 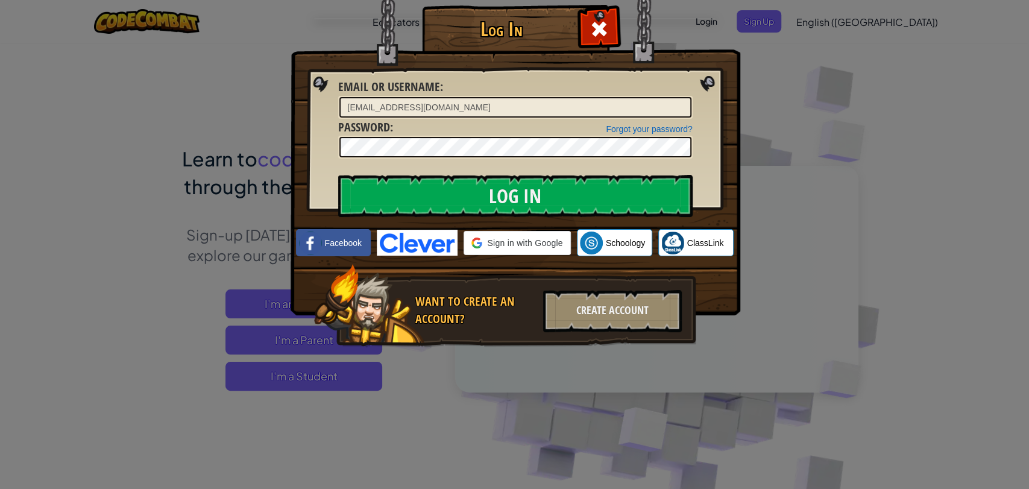 I want to click on a: Forgot your password?, so click(x=648, y=129).